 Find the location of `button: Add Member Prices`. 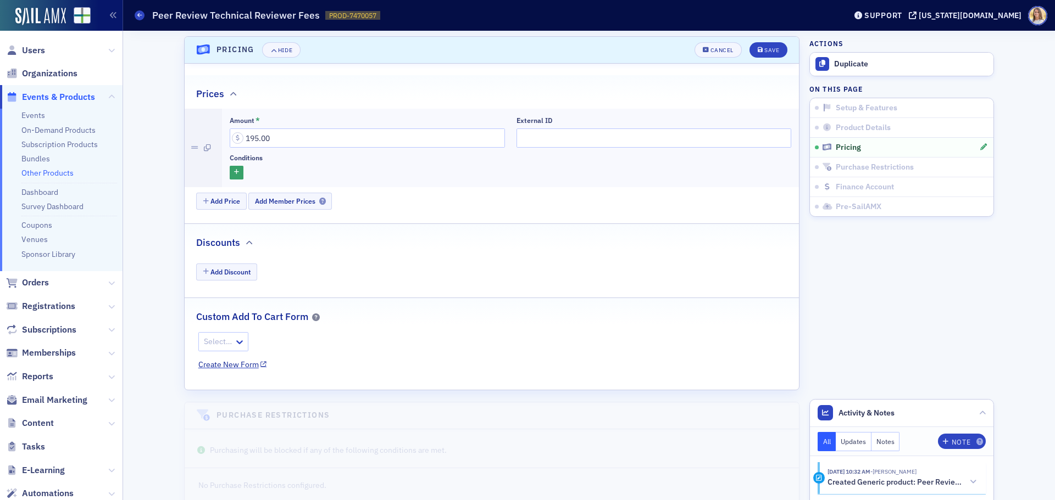

button: Add Member Prices is located at coordinates (290, 201).